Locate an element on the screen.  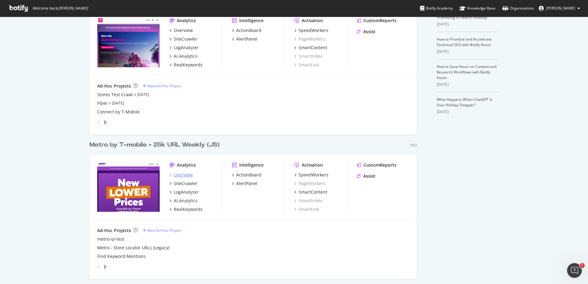
a: metro-ip-test is located at coordinates (111, 239).